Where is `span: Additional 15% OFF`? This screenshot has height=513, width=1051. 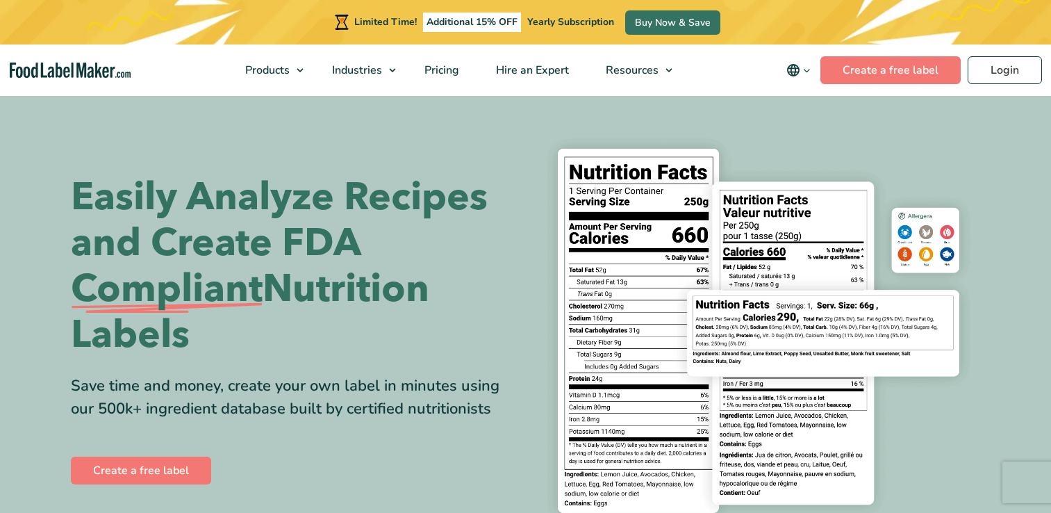
span: Additional 15% OFF is located at coordinates (472, 22).